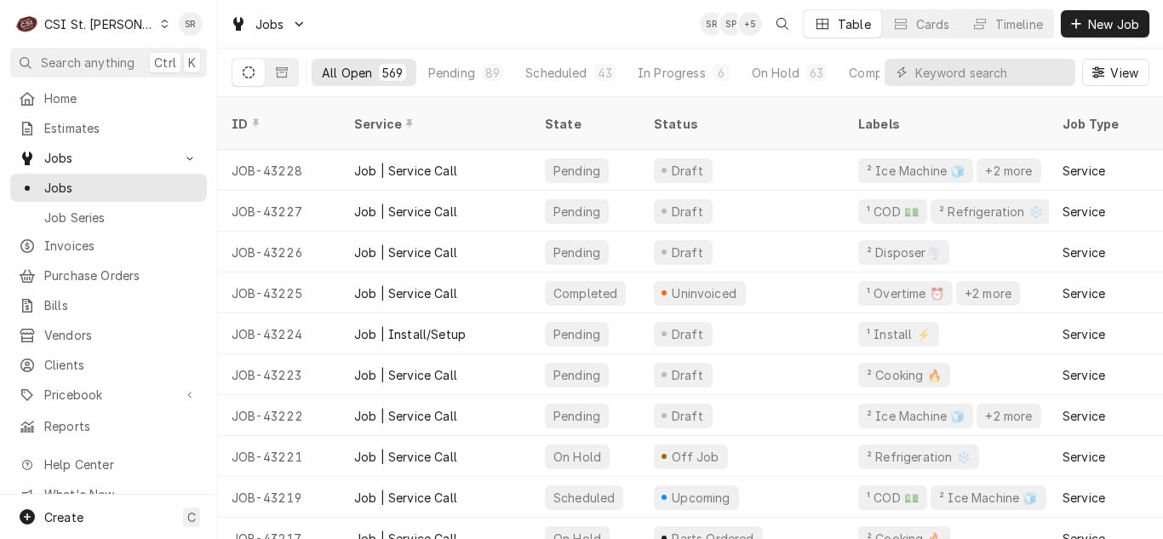  Describe the element at coordinates (701, 497) in the screenshot. I see `div: Upcoming` at that location.